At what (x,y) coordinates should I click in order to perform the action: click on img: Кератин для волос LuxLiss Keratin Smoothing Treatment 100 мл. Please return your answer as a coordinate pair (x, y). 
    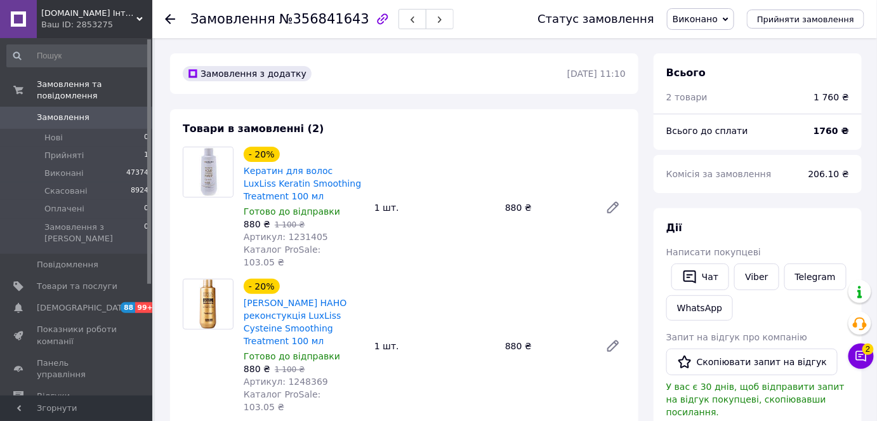
    Looking at the image, I should click on (208, 172).